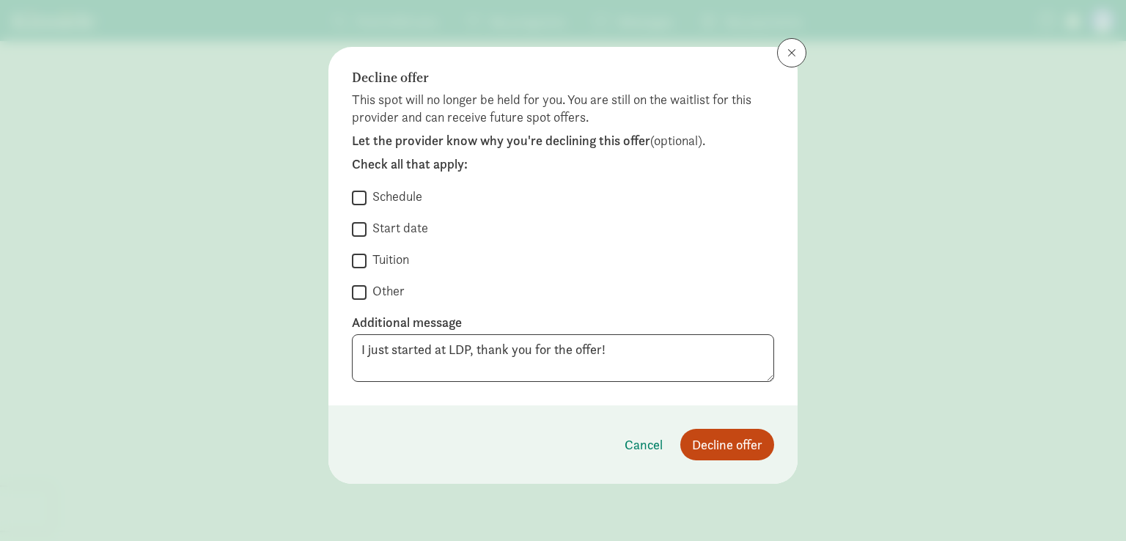  Describe the element at coordinates (563, 164) in the screenshot. I see `label: Check all that apply:` at that location.